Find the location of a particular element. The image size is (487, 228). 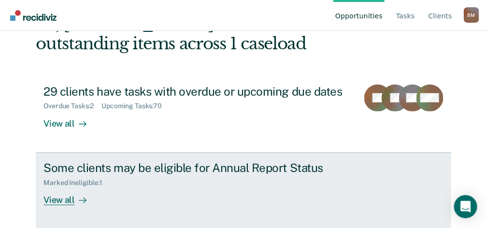

div: 29 clients have tasks with overdue or upcoming due dates is located at coordinates (196, 91).